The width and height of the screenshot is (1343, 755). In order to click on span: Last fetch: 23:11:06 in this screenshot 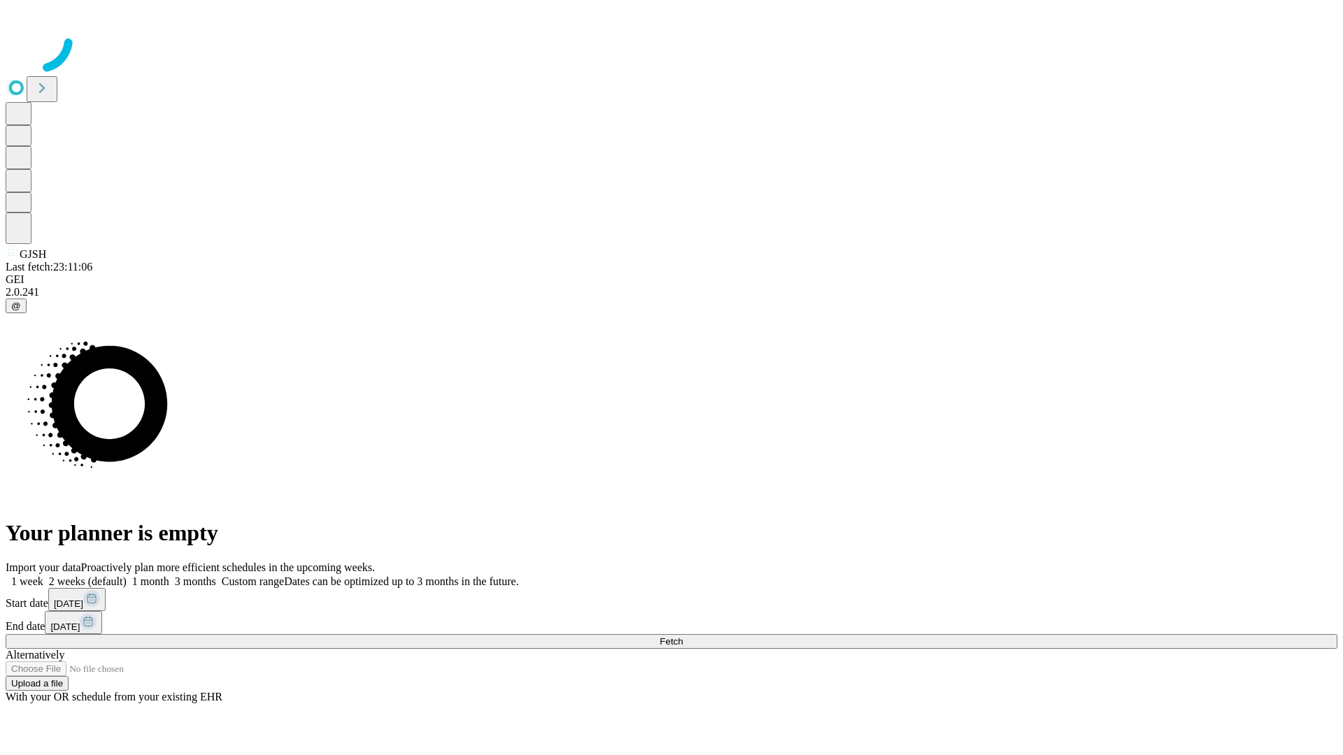, I will do `click(49, 266)`.